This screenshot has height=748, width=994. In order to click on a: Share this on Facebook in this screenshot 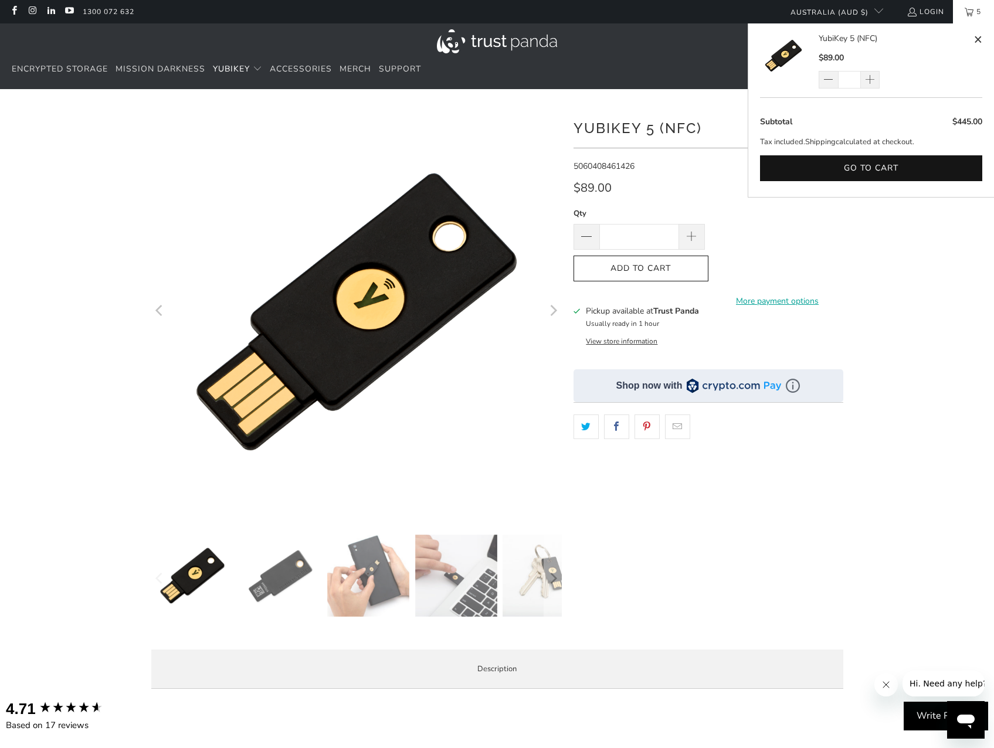, I will do `click(616, 427)`.